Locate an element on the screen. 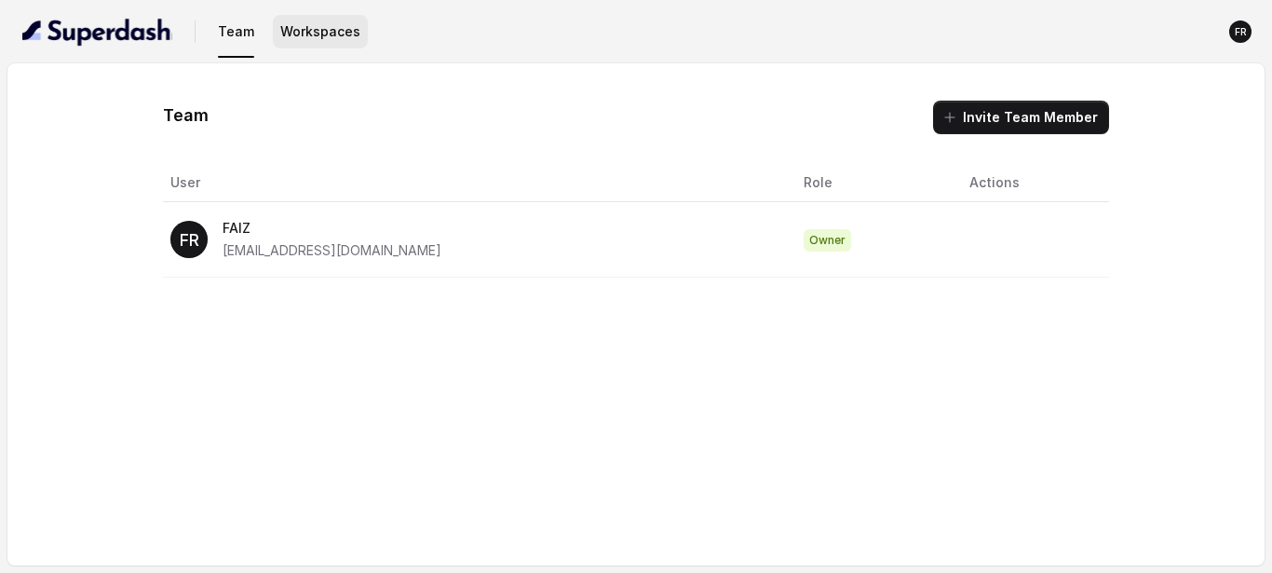  th: Role is located at coordinates (871, 183).